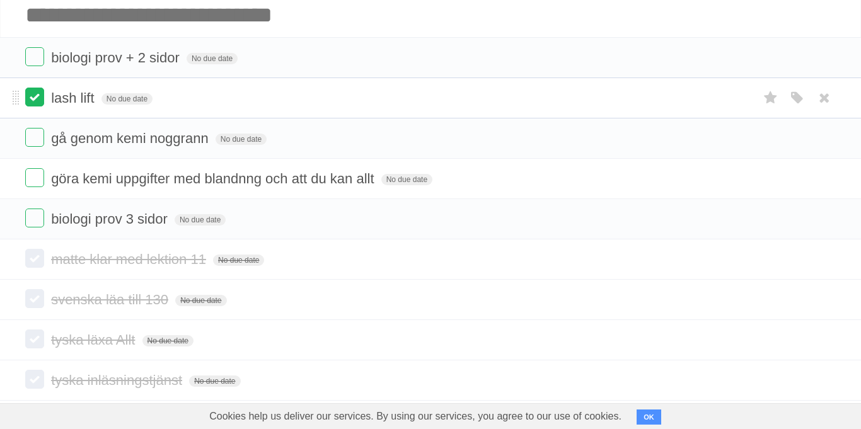  What do you see at coordinates (117, 57) in the screenshot?
I see `span: biologi prov + 2 sidor` at bounding box center [117, 57].